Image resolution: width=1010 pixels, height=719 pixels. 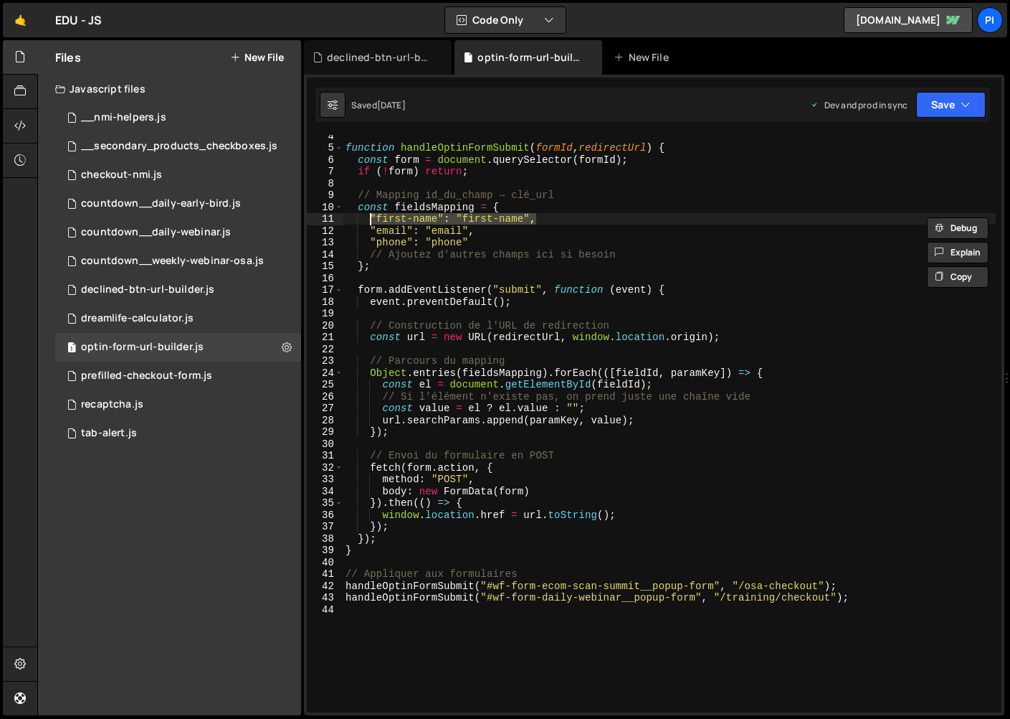 I want to click on div: 7, so click(x=325, y=171).